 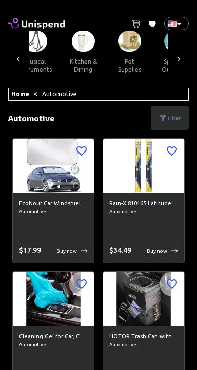 What do you see at coordinates (174, 118) in the screenshot?
I see `p: Filter` at bounding box center [174, 118].